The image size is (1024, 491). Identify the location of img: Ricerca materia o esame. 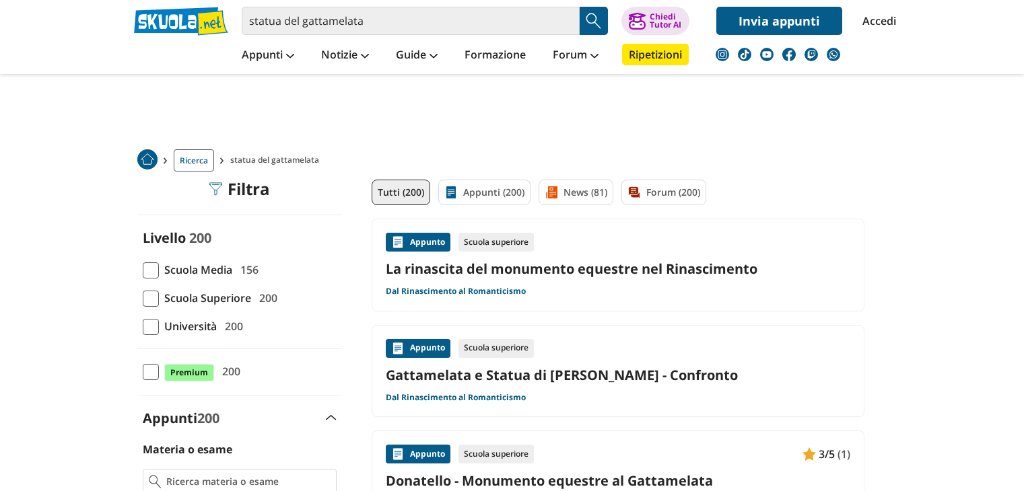
(155, 482).